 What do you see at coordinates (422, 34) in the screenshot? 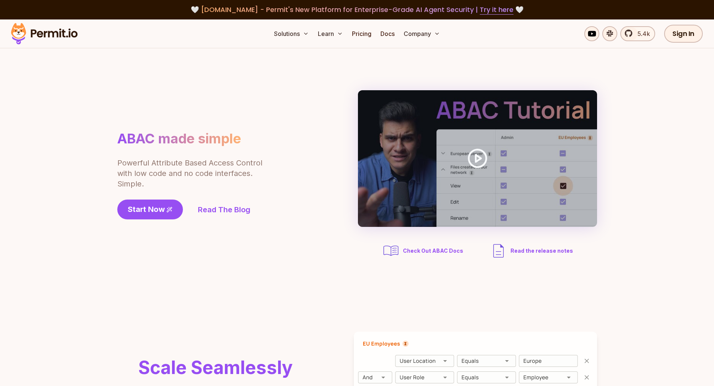
I see `button: Company` at bounding box center [422, 34].